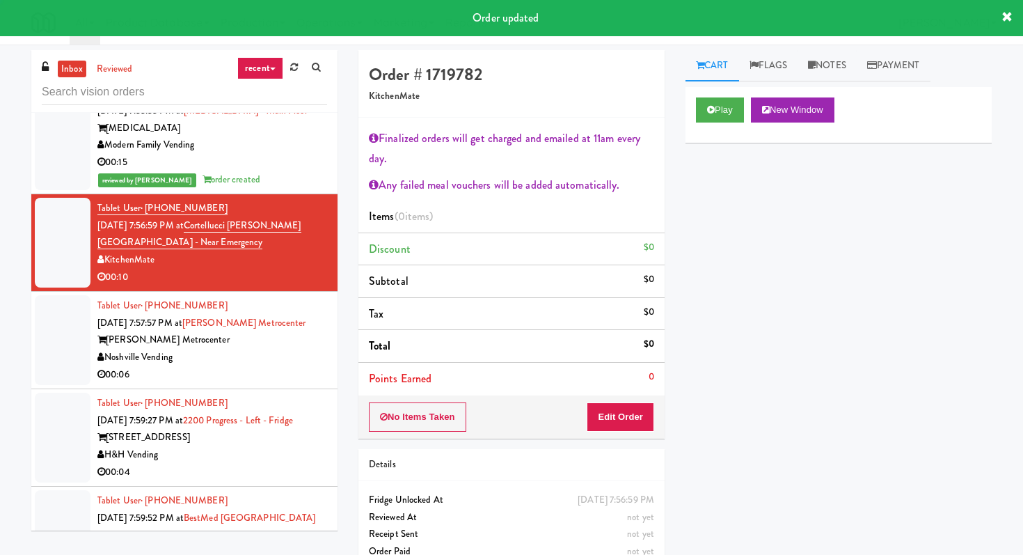 The height and width of the screenshot is (555, 1023). What do you see at coordinates (712, 65) in the screenshot?
I see `a: Cart` at bounding box center [712, 65].